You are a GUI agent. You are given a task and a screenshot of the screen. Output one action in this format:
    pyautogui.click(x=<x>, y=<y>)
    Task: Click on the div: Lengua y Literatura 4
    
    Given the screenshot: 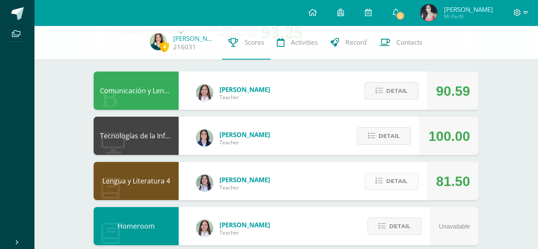 What is the action you would take?
    pyautogui.click(x=136, y=181)
    